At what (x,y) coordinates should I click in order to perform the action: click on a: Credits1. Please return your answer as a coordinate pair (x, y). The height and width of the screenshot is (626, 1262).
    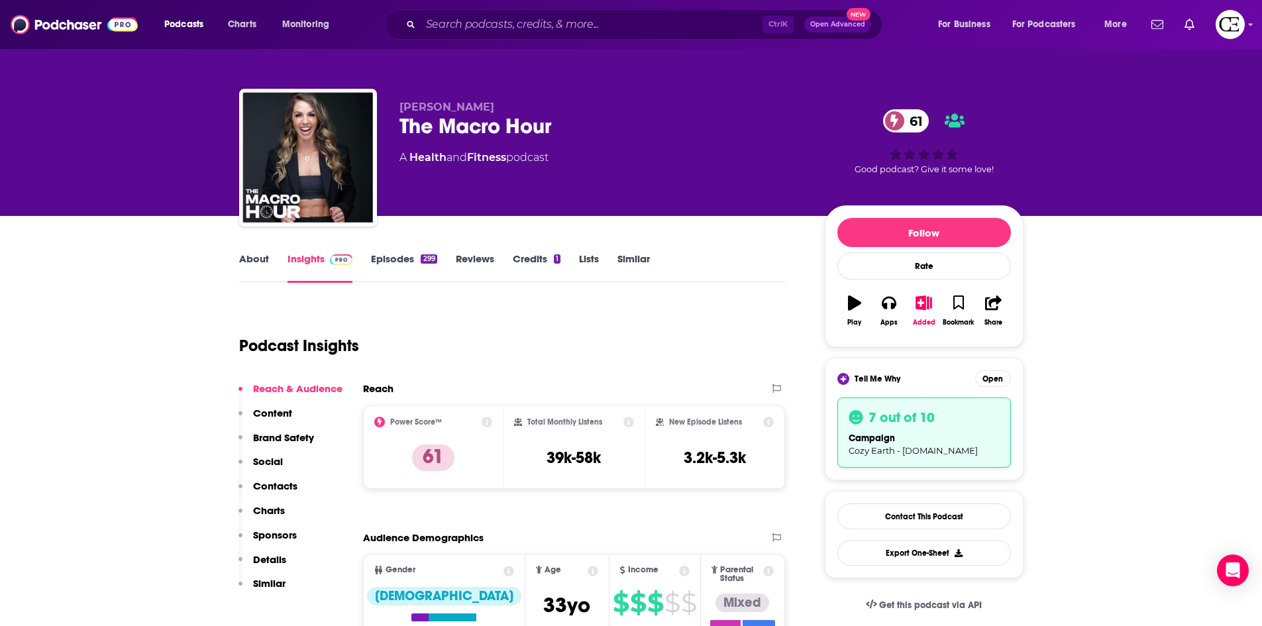
    Looking at the image, I should click on (537, 268).